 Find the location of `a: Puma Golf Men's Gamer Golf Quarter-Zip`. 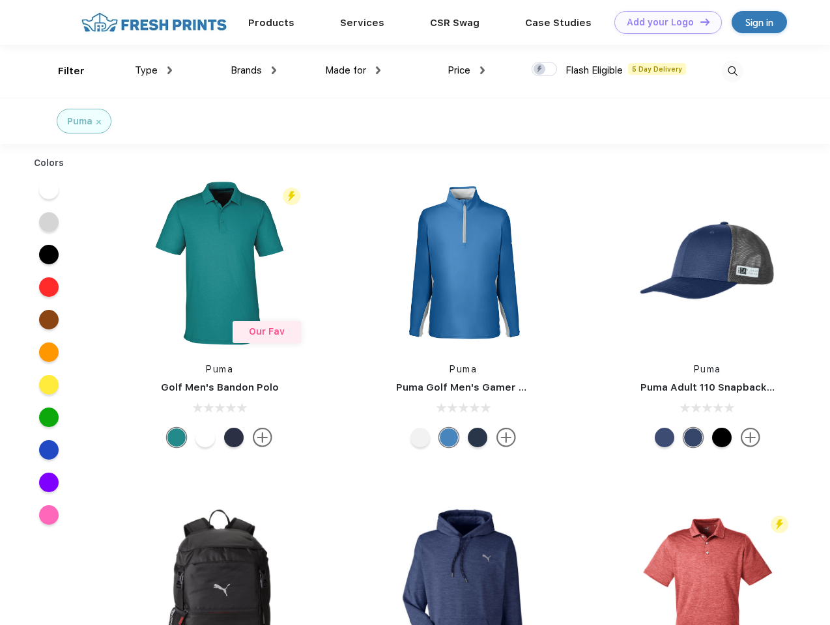

a: Puma Golf Men's Gamer Golf Quarter-Zip is located at coordinates (499, 388).